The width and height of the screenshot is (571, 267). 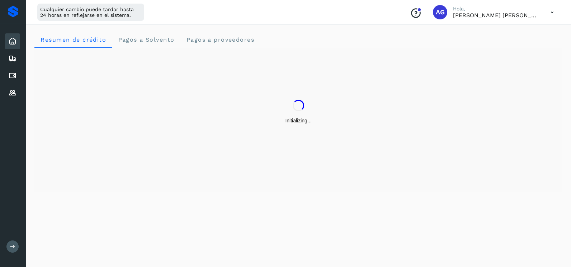 I want to click on span: Pagos a Solvento, so click(x=146, y=39).